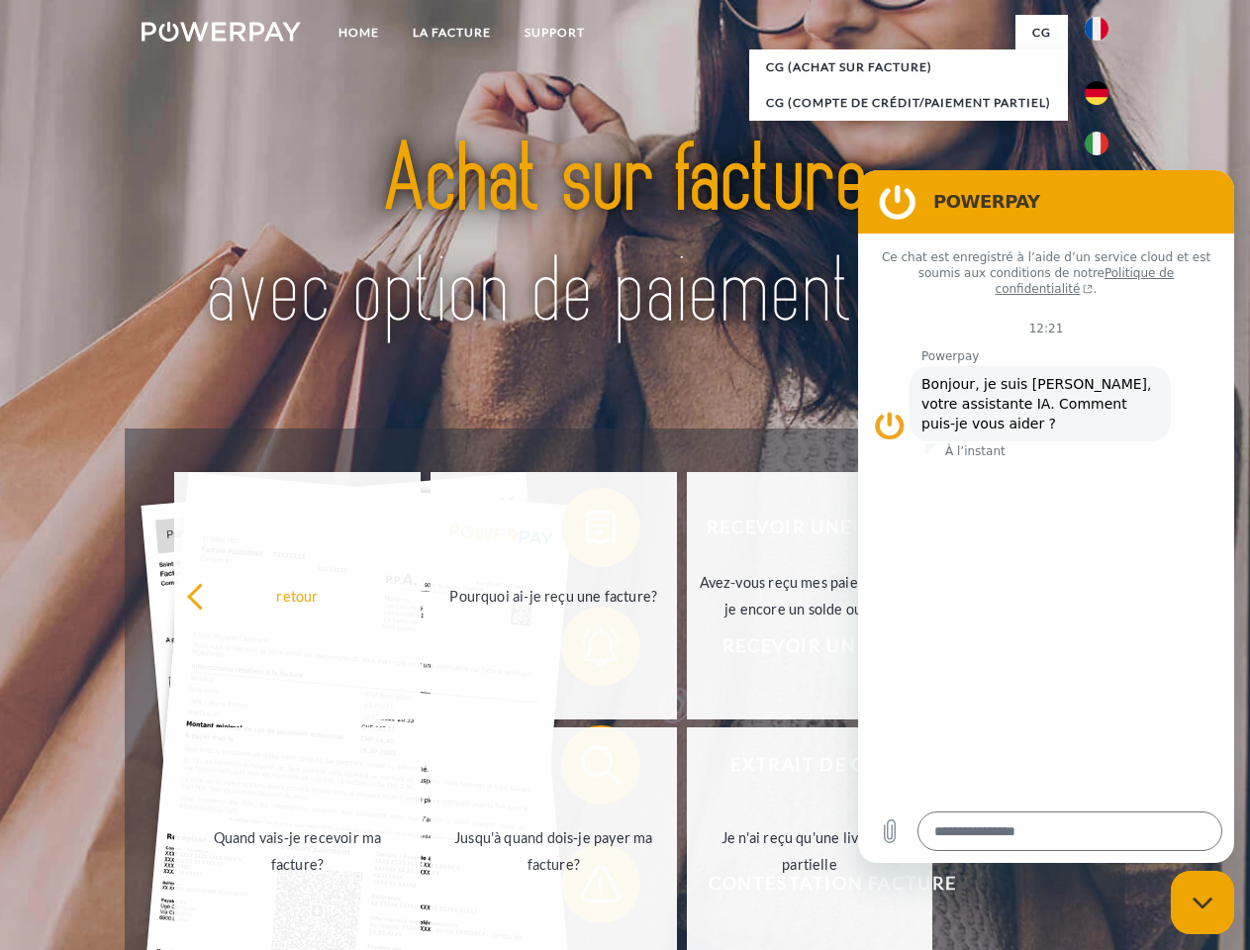 The height and width of the screenshot is (950, 1250). Describe the element at coordinates (221, 32) in the screenshot. I see `img: logo-powerpay-white.svg` at that location.